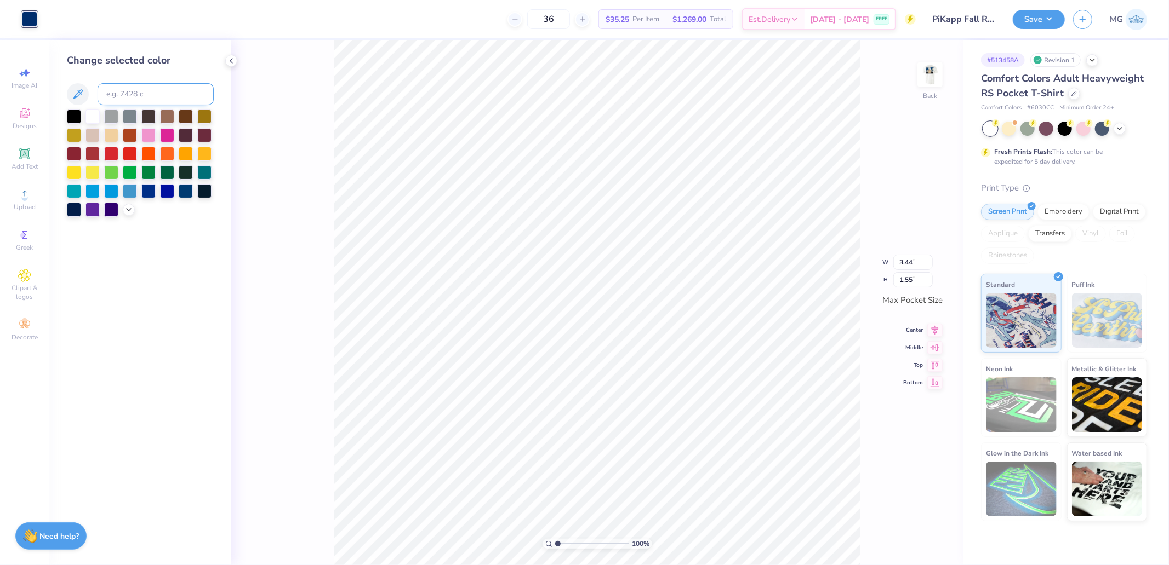 Image resolution: width=1169 pixels, height=565 pixels. Describe the element at coordinates (617, 19) in the screenshot. I see `span: $35.25` at that location.